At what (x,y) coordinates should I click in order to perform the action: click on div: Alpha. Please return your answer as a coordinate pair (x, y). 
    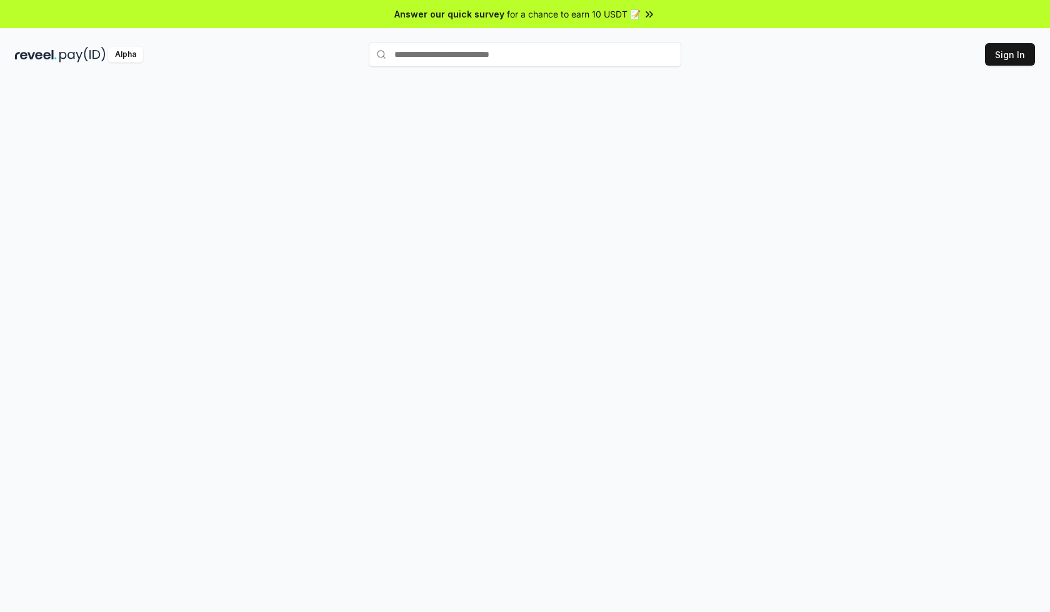
    Looking at the image, I should click on (126, 54).